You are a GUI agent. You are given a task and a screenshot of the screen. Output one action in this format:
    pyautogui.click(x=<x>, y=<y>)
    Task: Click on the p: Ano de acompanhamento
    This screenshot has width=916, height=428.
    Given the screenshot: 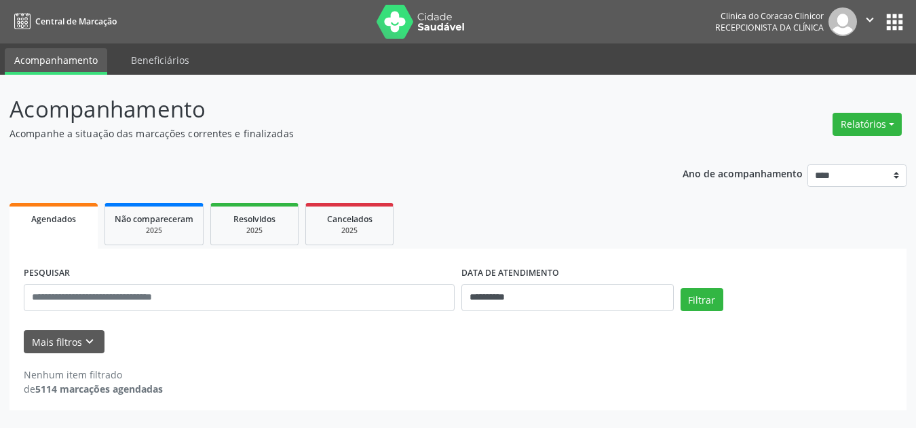 What is the action you would take?
    pyautogui.click(x=742, y=172)
    